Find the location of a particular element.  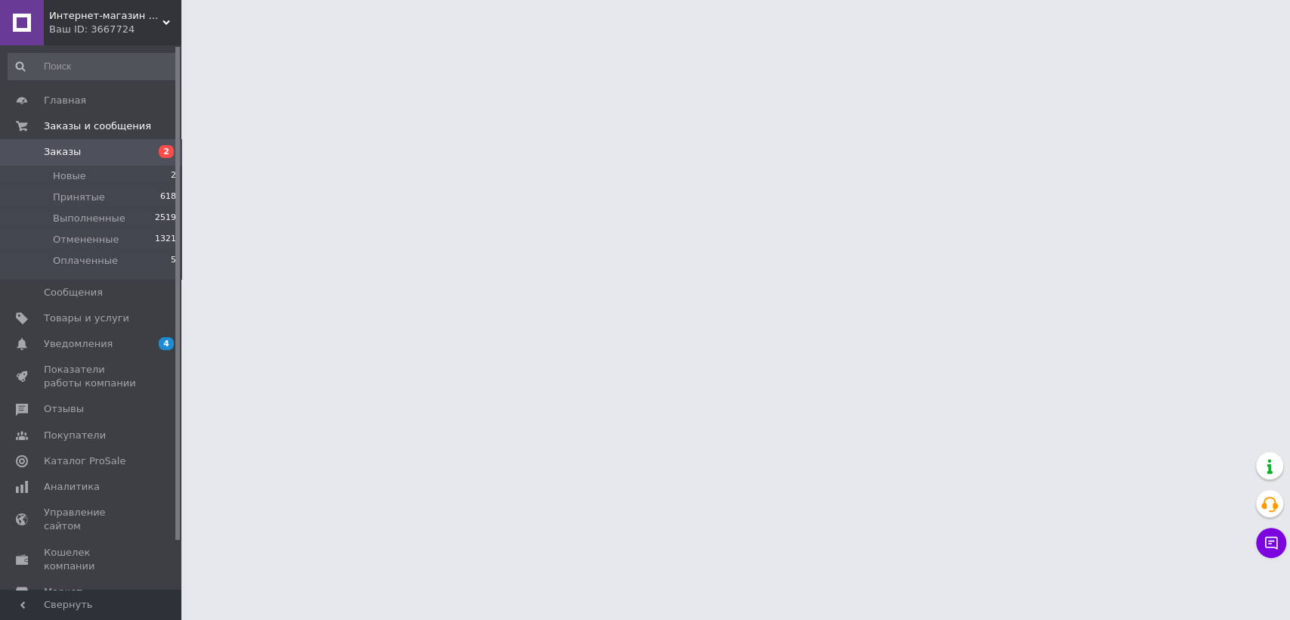

span: Отмененные is located at coordinates (85, 240).